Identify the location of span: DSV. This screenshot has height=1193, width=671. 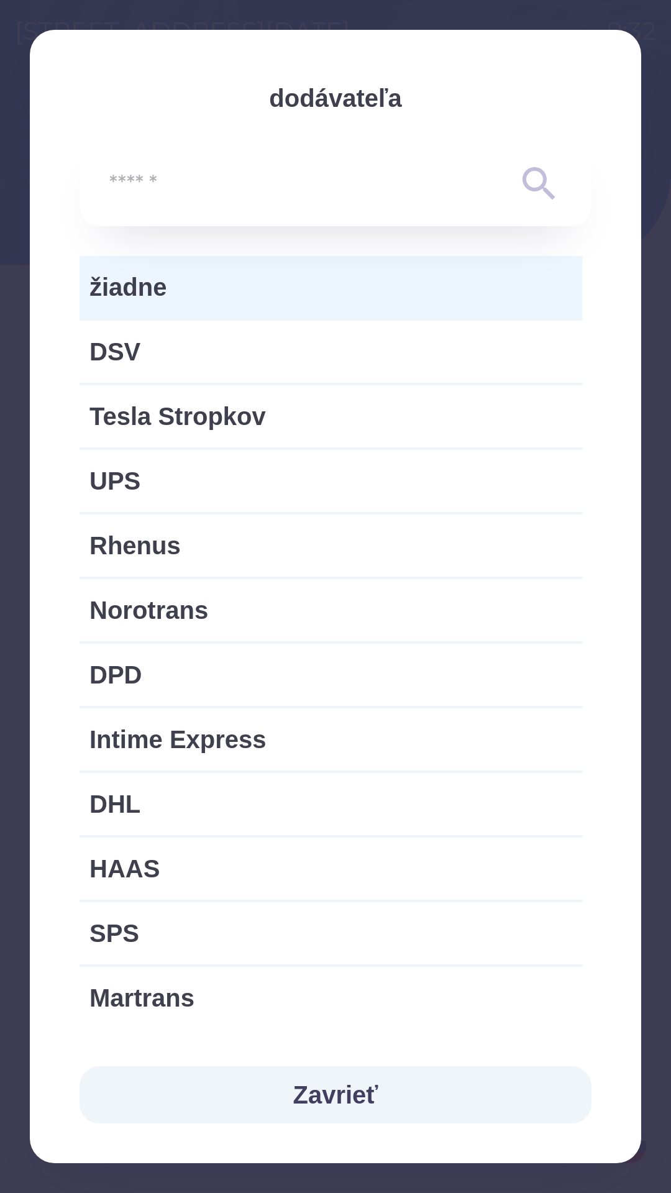
(331, 352).